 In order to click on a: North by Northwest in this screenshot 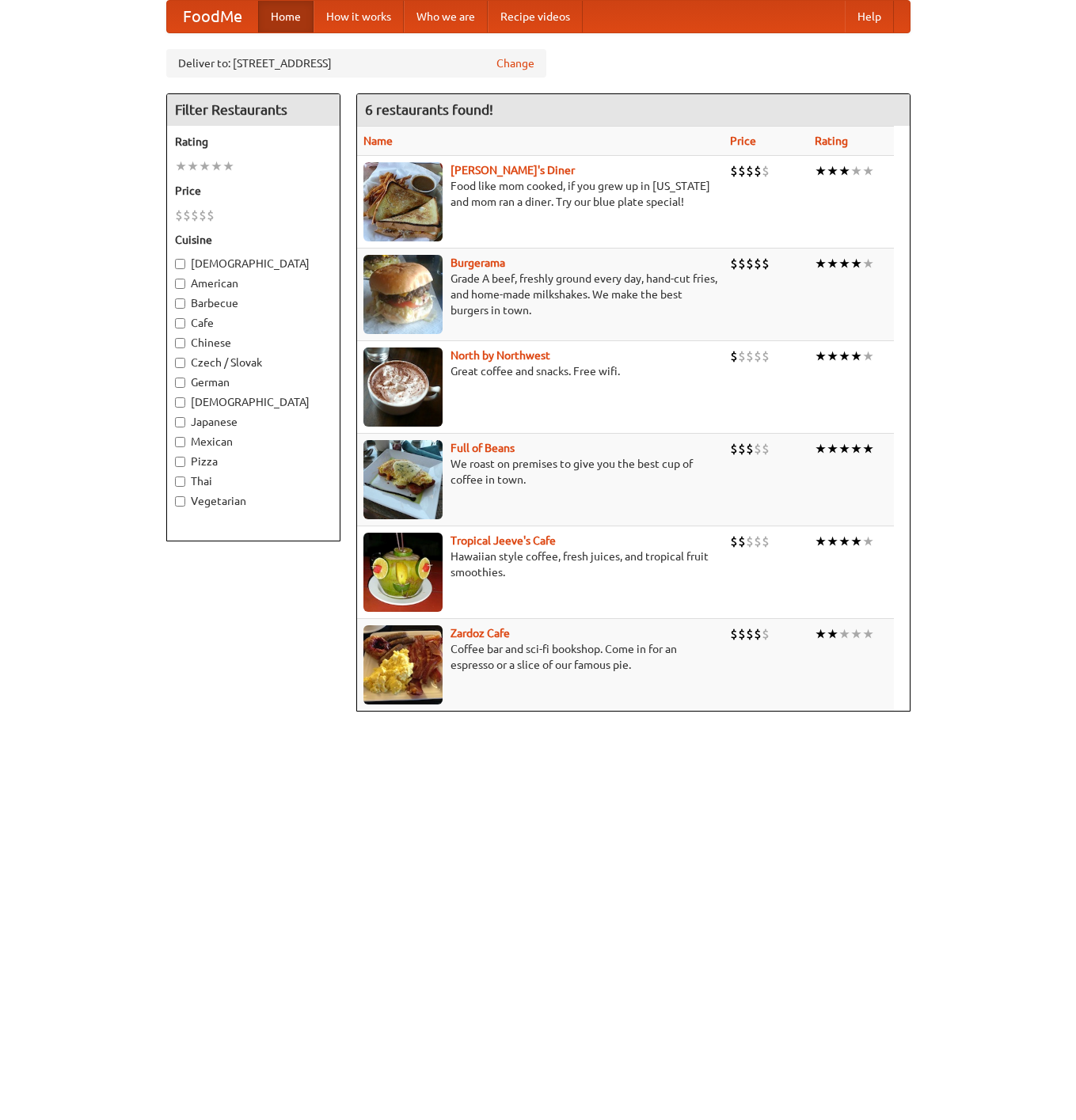, I will do `click(500, 355)`.